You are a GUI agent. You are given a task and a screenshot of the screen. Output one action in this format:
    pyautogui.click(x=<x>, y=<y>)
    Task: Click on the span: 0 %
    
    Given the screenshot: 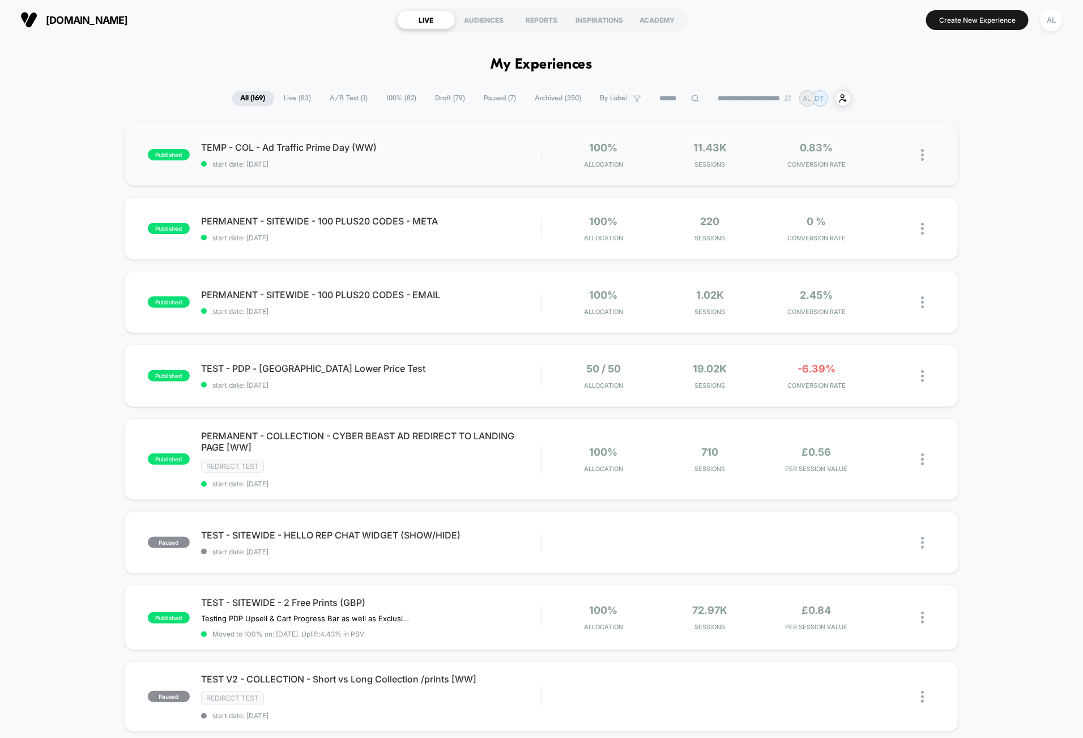 What is the action you would take?
    pyautogui.click(x=817, y=221)
    